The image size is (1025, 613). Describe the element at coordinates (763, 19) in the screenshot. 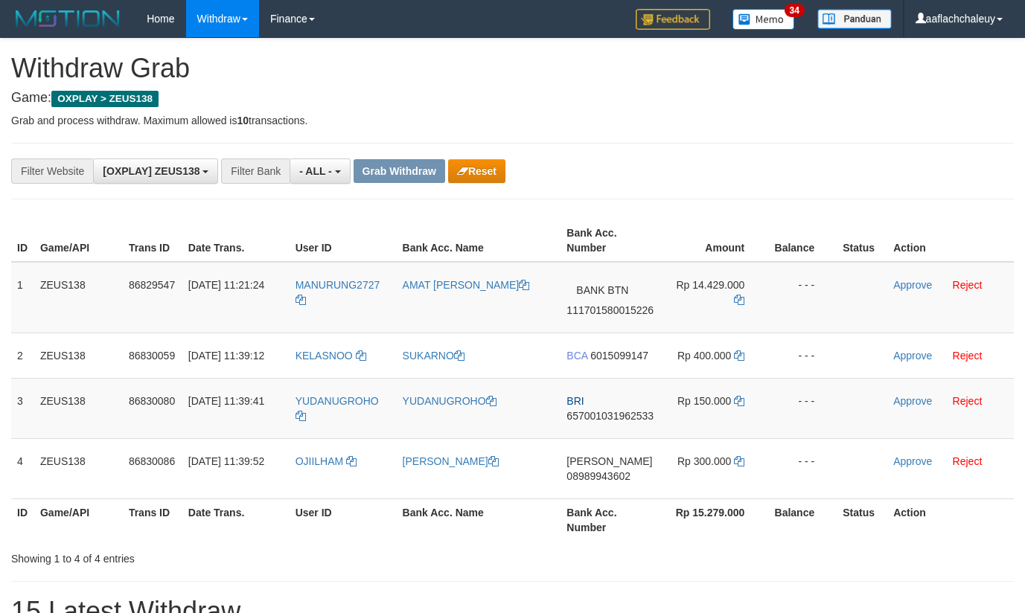

I see `img: Button%20Memo.svg` at that location.